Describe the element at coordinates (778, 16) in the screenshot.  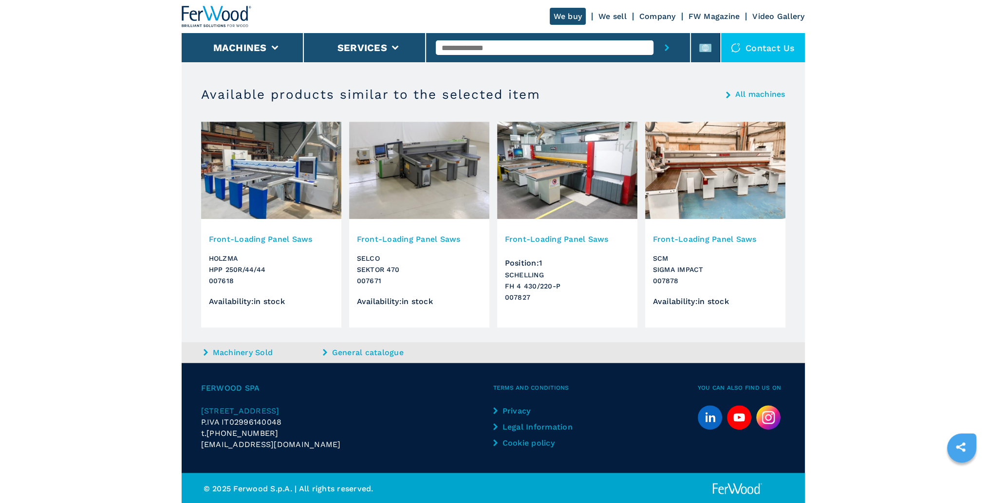
I see `a: Video Gallery` at that location.